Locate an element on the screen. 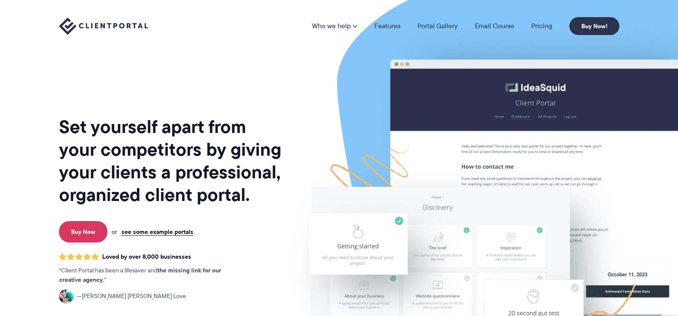 This screenshot has width=678, height=316. a: Buy Now! is located at coordinates (594, 26).